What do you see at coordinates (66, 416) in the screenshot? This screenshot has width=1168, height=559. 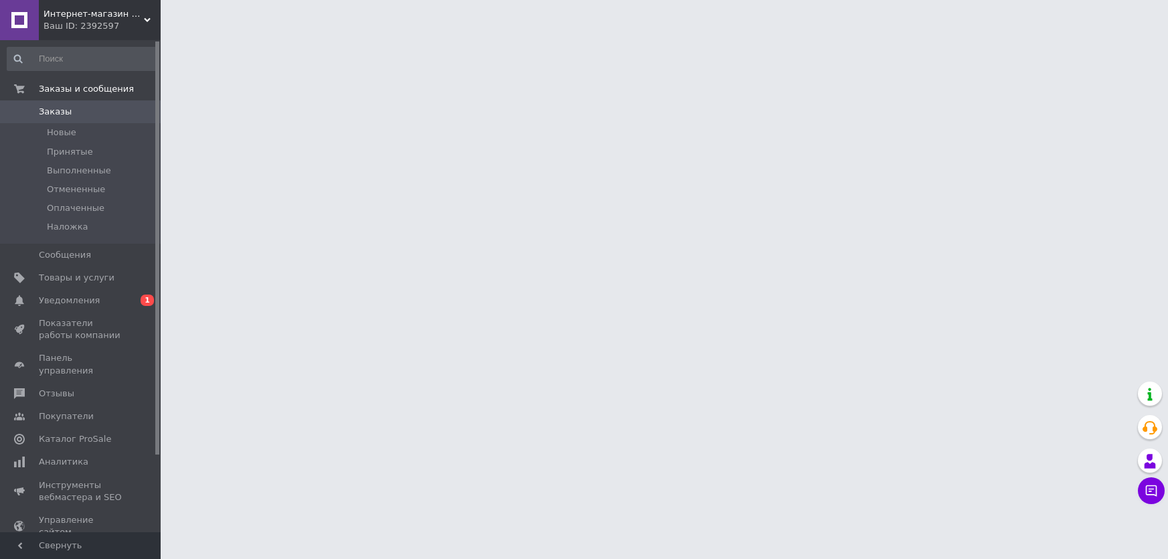 I see `span: Покупатели` at bounding box center [66, 416].